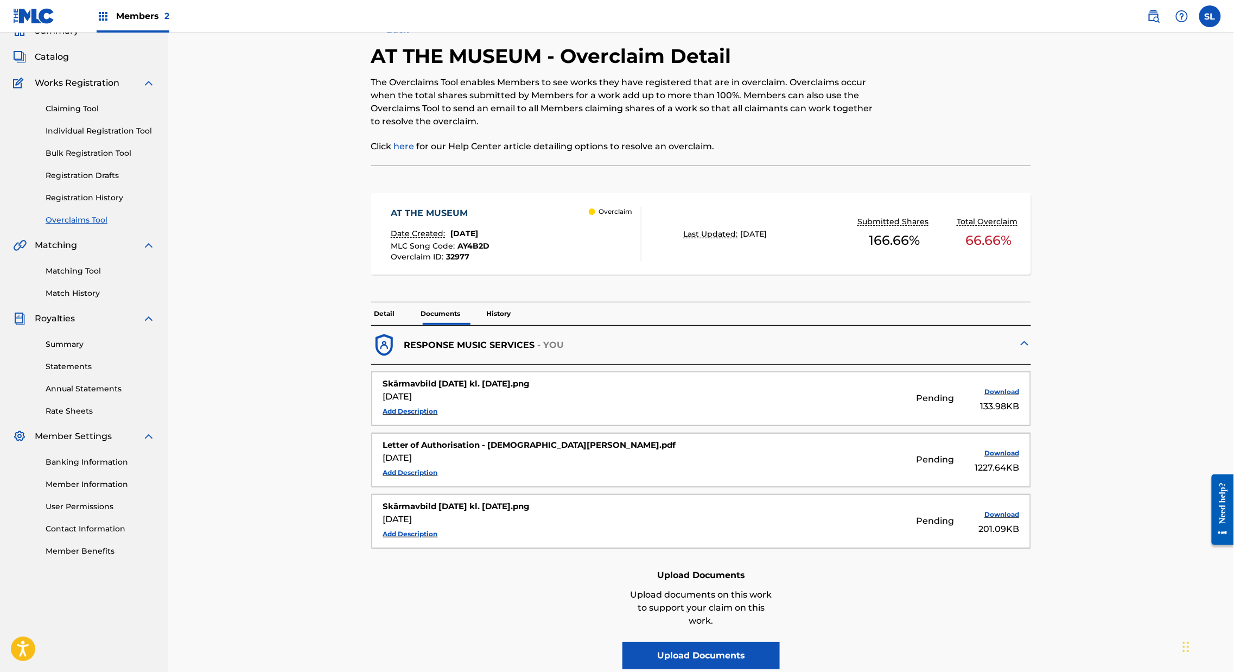  Describe the element at coordinates (615, 212) in the screenshot. I see `p: Overclaim` at that location.